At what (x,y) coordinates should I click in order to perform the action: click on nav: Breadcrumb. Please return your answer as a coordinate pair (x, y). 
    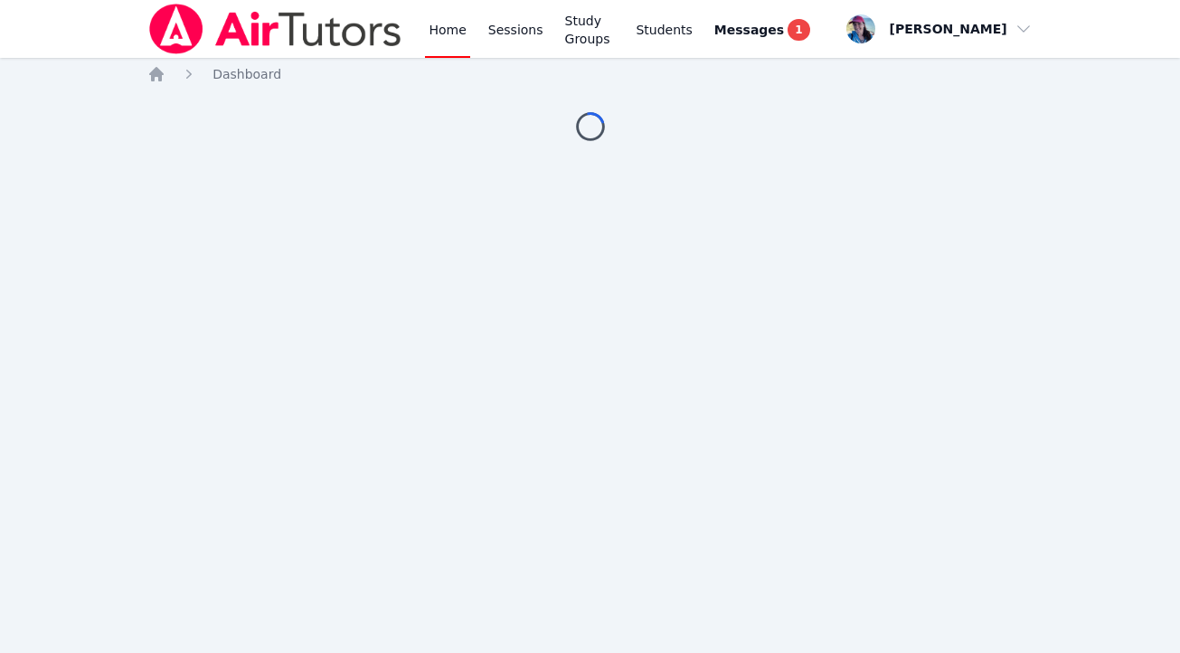
    Looking at the image, I should click on (590, 74).